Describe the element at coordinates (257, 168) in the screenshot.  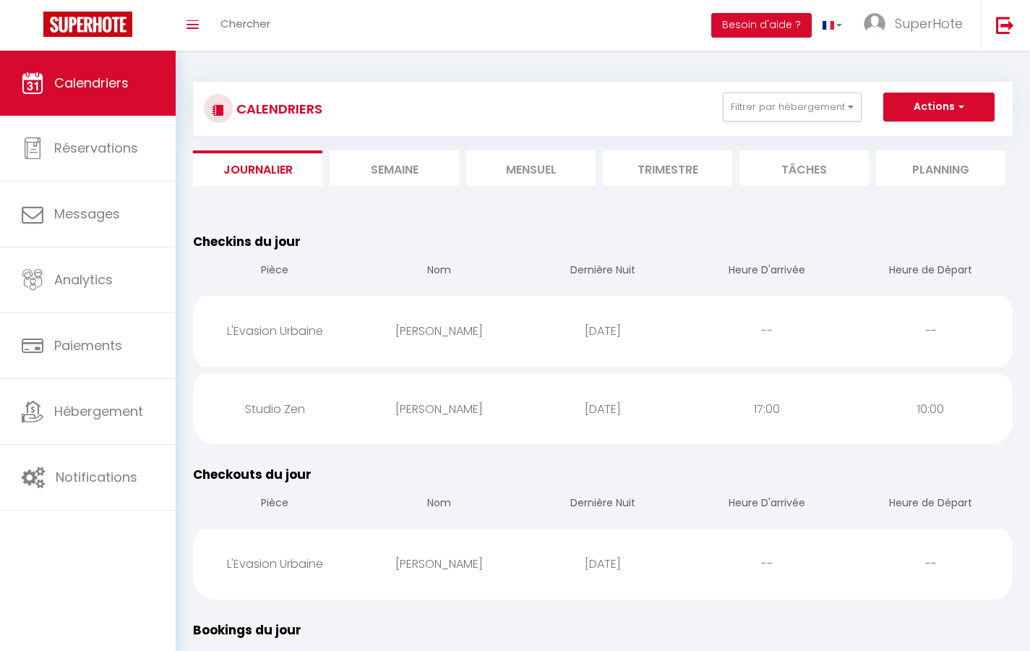
I see `li: Journalier` at that location.